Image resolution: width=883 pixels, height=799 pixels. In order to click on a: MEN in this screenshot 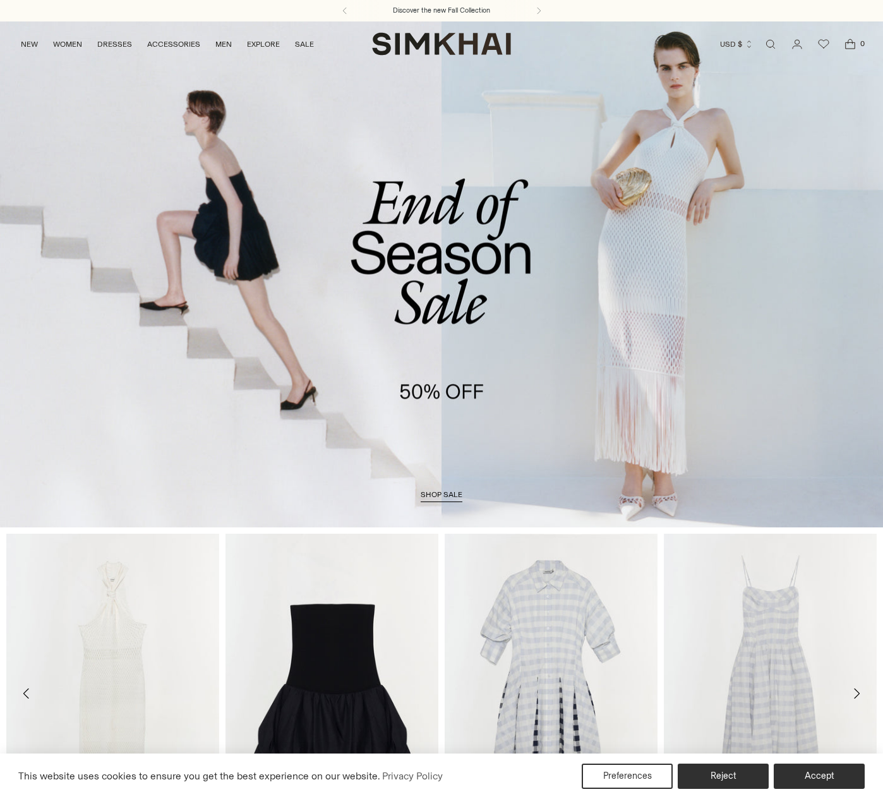, I will do `click(224, 44)`.